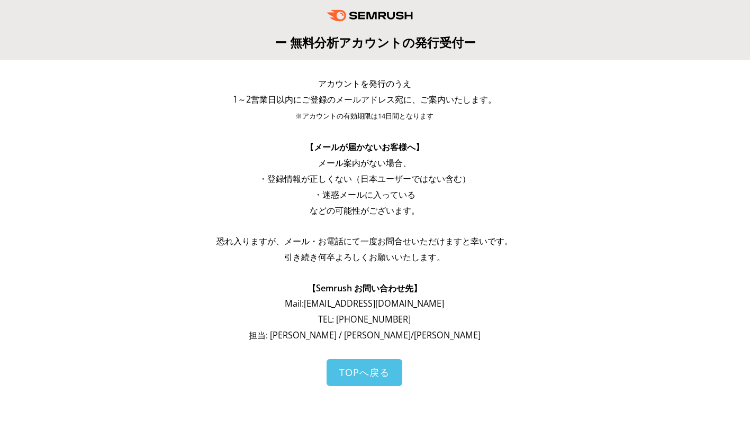 The height and width of the screenshot is (441, 750). Describe the element at coordinates (364, 211) in the screenshot. I see `span: などの可能性がございます。` at that location.